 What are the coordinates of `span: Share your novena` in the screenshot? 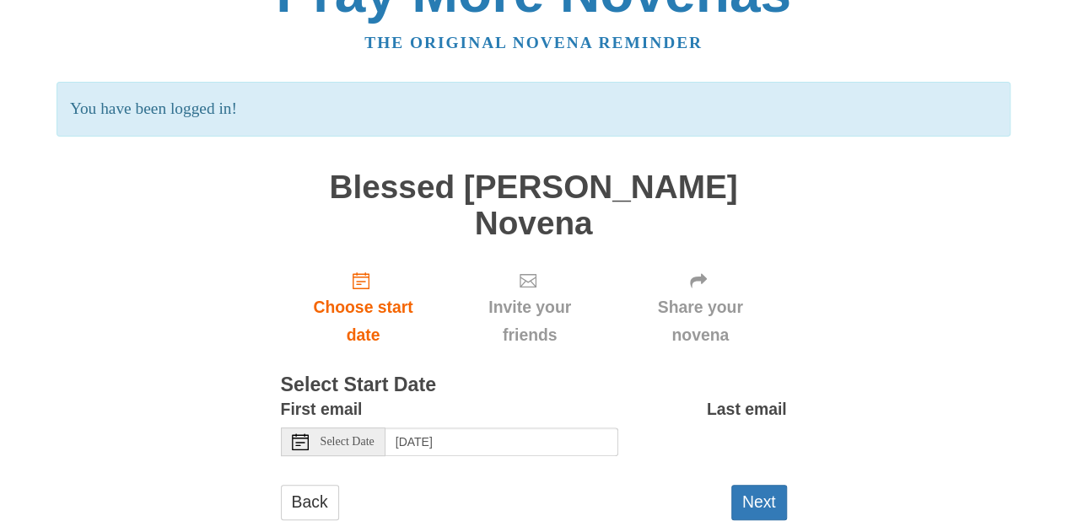 It's located at (700, 321).